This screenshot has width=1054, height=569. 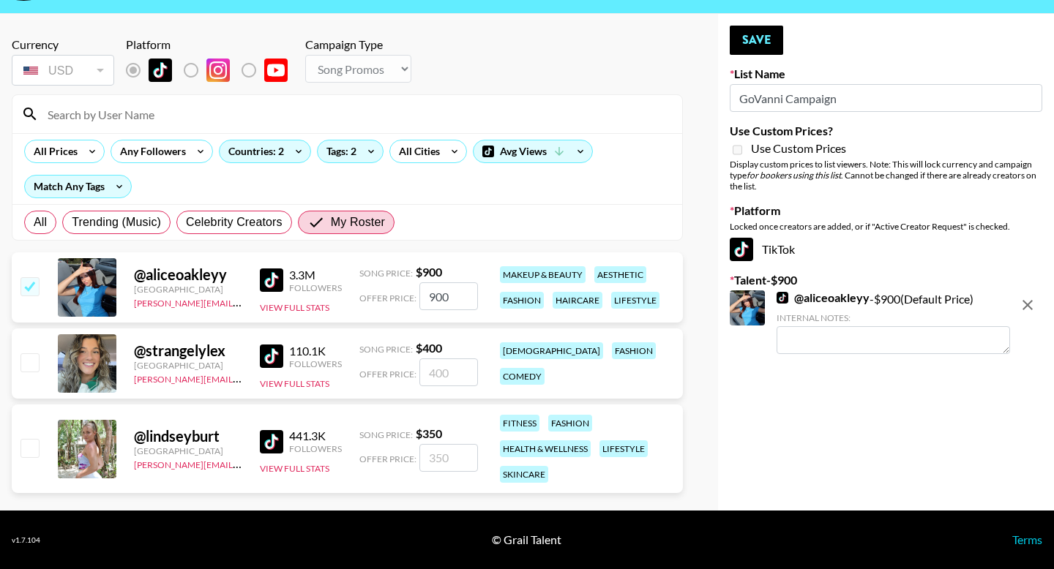 I want to click on span: My Roster, so click(x=358, y=222).